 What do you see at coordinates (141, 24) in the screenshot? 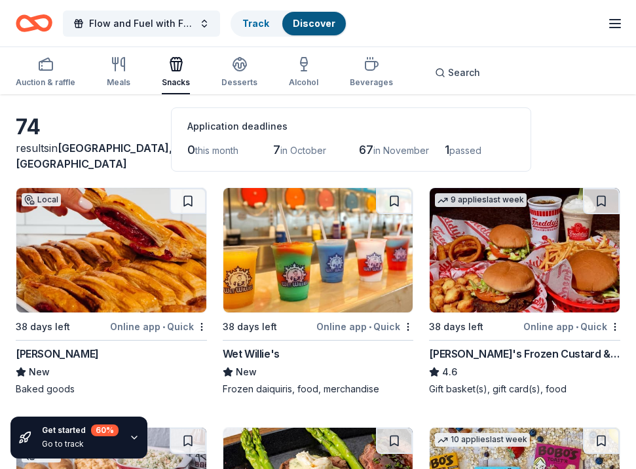
I see `button: Flow and Fuel with FIU Health Care Students` at bounding box center [141, 24].